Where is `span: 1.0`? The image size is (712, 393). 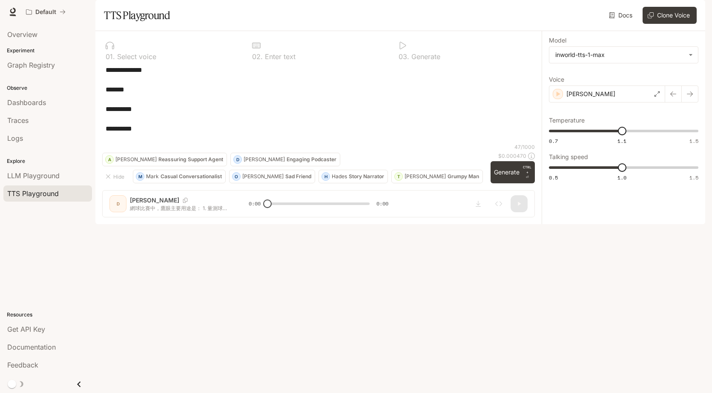
span: 1.0 is located at coordinates (621, 177).